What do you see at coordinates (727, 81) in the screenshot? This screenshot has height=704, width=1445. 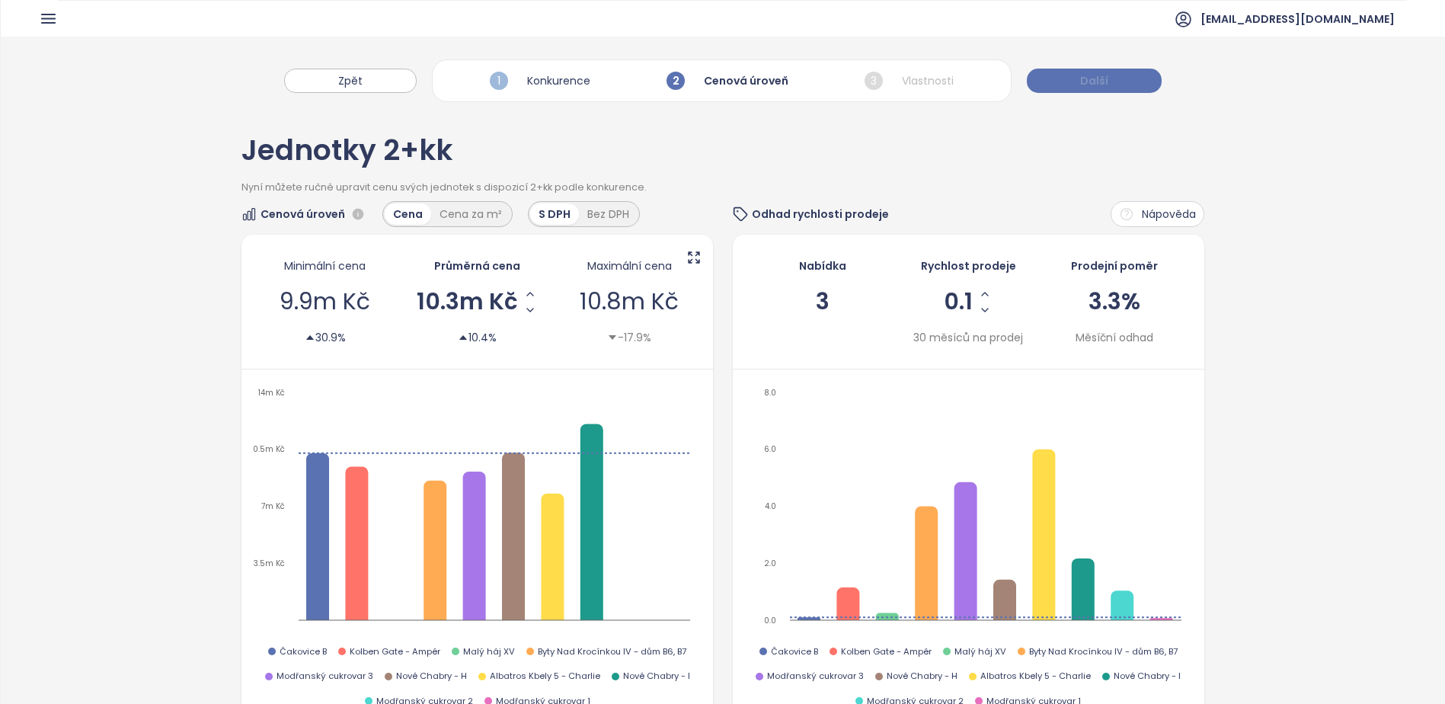 I see `div: Cenová úroveň` at bounding box center [727, 81].